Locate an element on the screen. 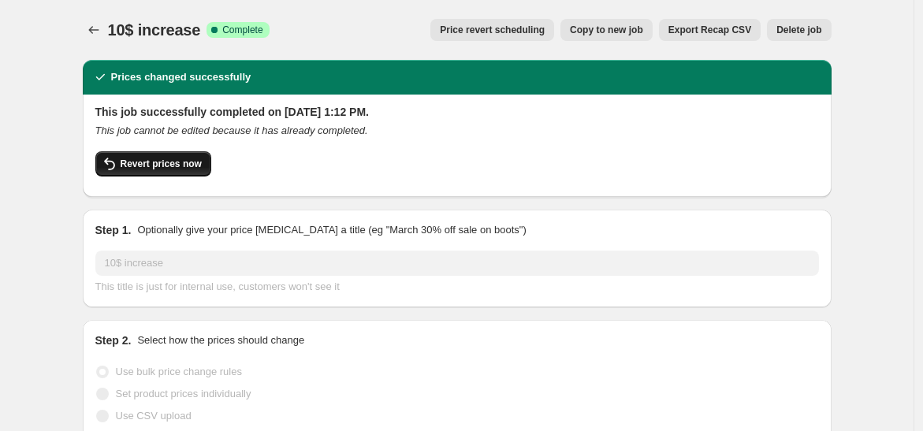 The width and height of the screenshot is (923, 431). button: Export Recap CSV is located at coordinates (710, 30).